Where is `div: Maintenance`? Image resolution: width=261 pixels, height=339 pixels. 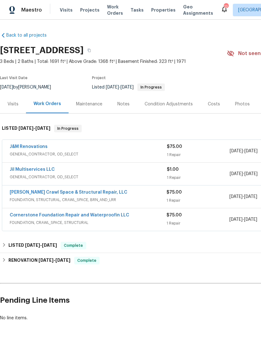
div: Maintenance is located at coordinates (89, 104).